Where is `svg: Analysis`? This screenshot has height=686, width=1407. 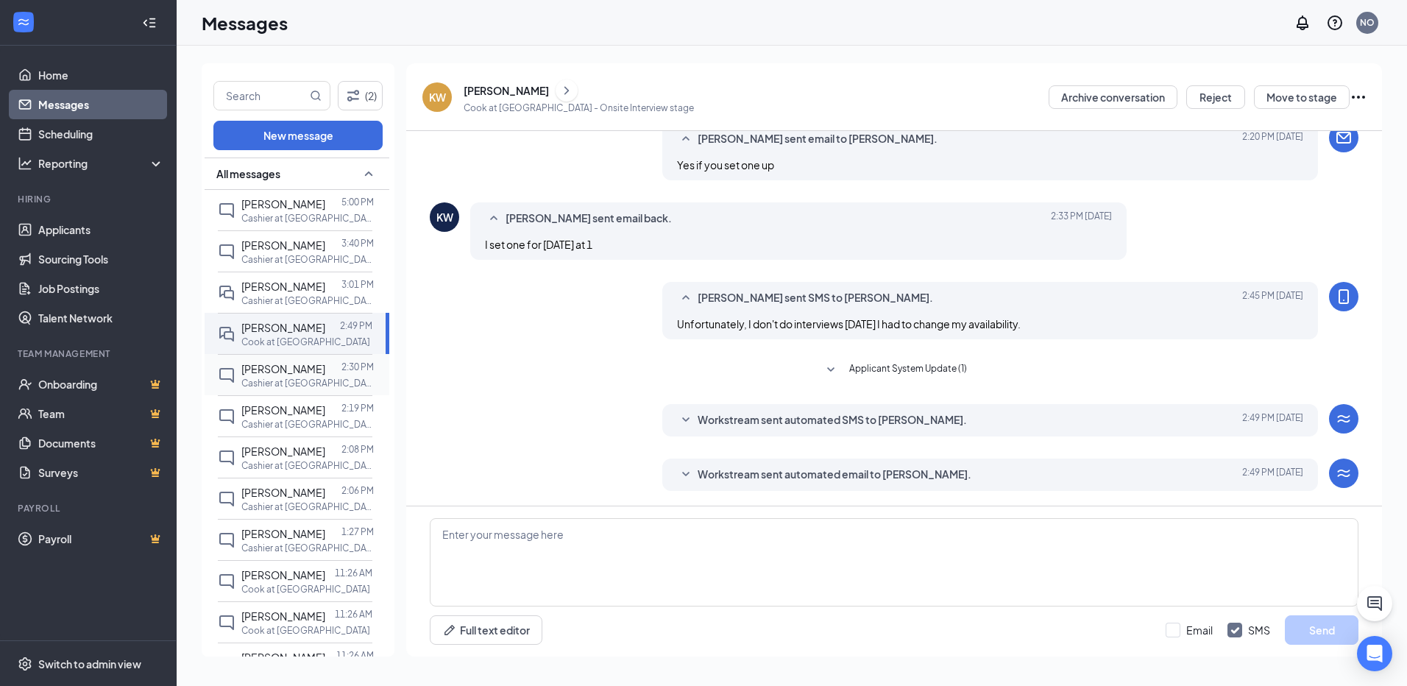
svg: Analysis is located at coordinates (25, 163).